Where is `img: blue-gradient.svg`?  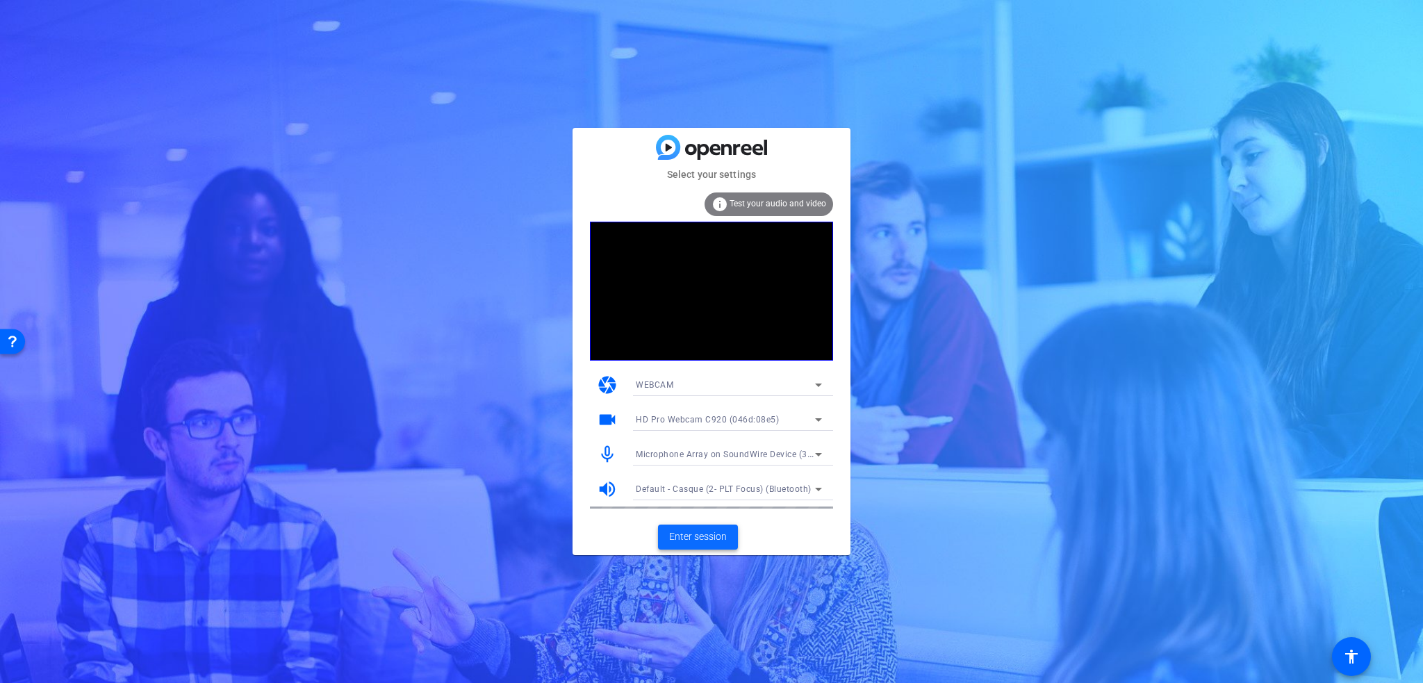 img: blue-gradient.svg is located at coordinates (712, 147).